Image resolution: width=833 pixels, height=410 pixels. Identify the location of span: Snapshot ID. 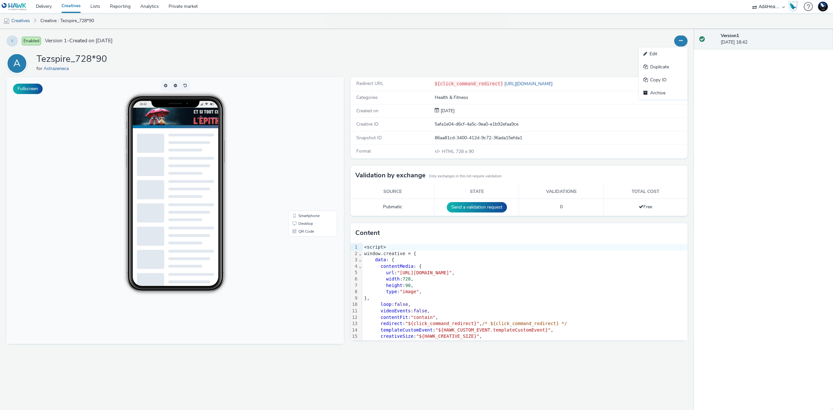
(369, 138).